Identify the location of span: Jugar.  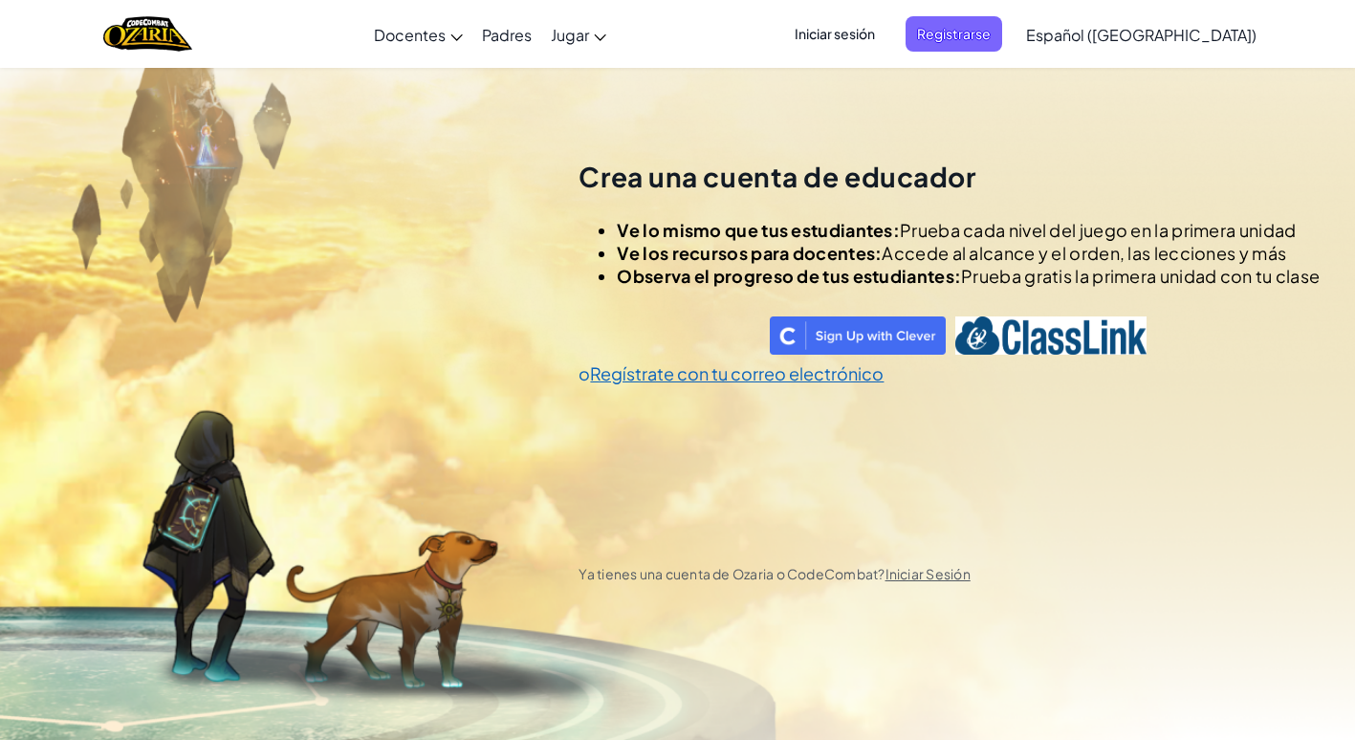
(570, 34).